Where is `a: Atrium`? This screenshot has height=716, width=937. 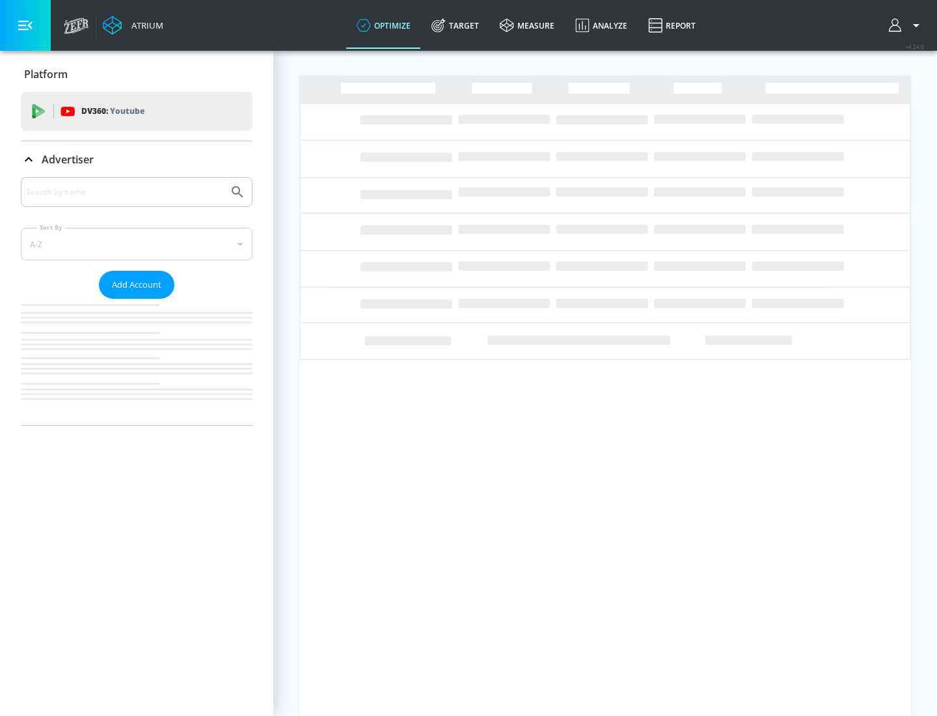
a: Atrium is located at coordinates (133, 25).